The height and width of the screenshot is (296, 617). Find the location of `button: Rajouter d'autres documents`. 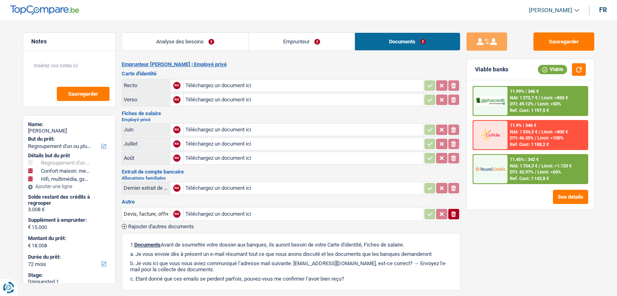

button: Rajouter d'autres documents is located at coordinates (158, 226).